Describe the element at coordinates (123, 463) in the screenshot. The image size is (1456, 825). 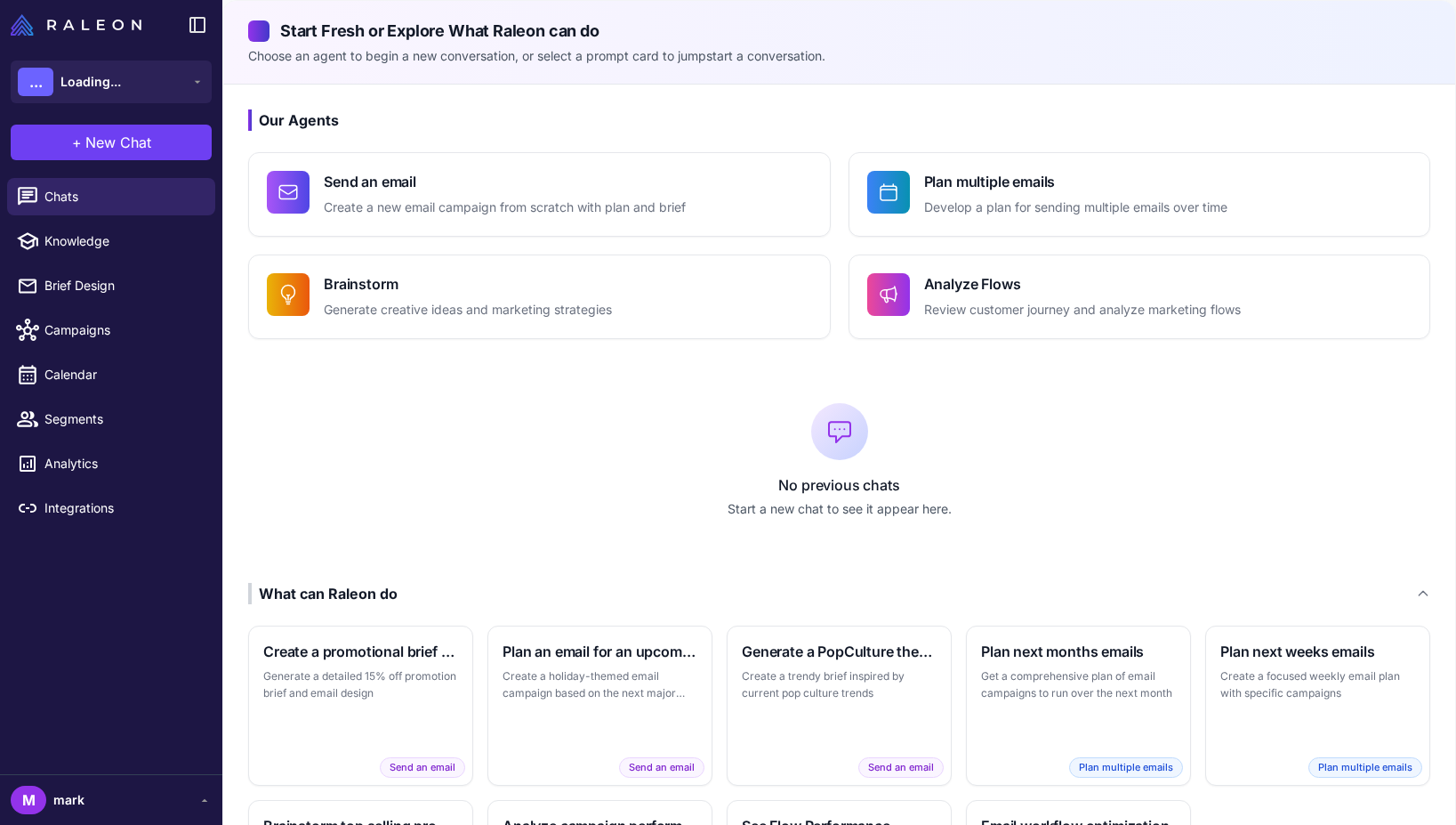
I see `span: Analytics` at that location.